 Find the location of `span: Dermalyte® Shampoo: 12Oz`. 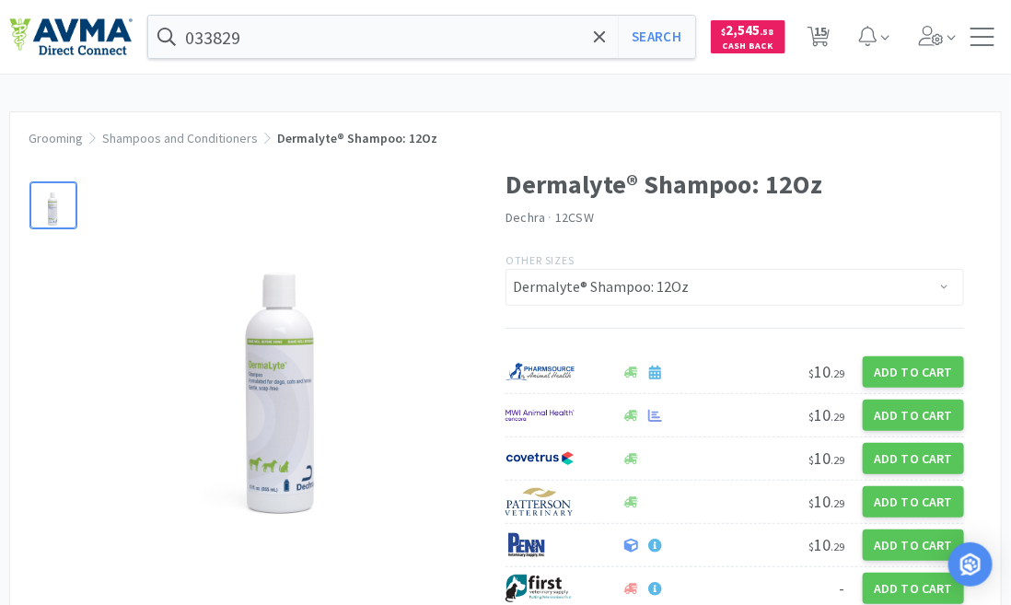

span: Dermalyte® Shampoo: 12Oz is located at coordinates (357, 138).